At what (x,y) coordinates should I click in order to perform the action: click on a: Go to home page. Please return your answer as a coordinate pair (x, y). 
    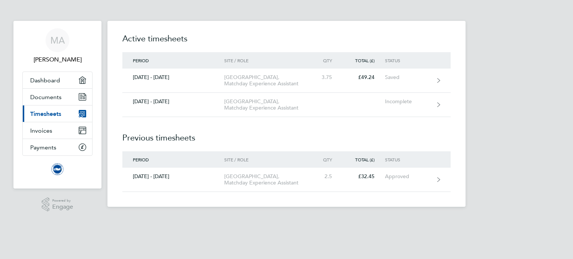
    Looking at the image, I should click on (57, 169).